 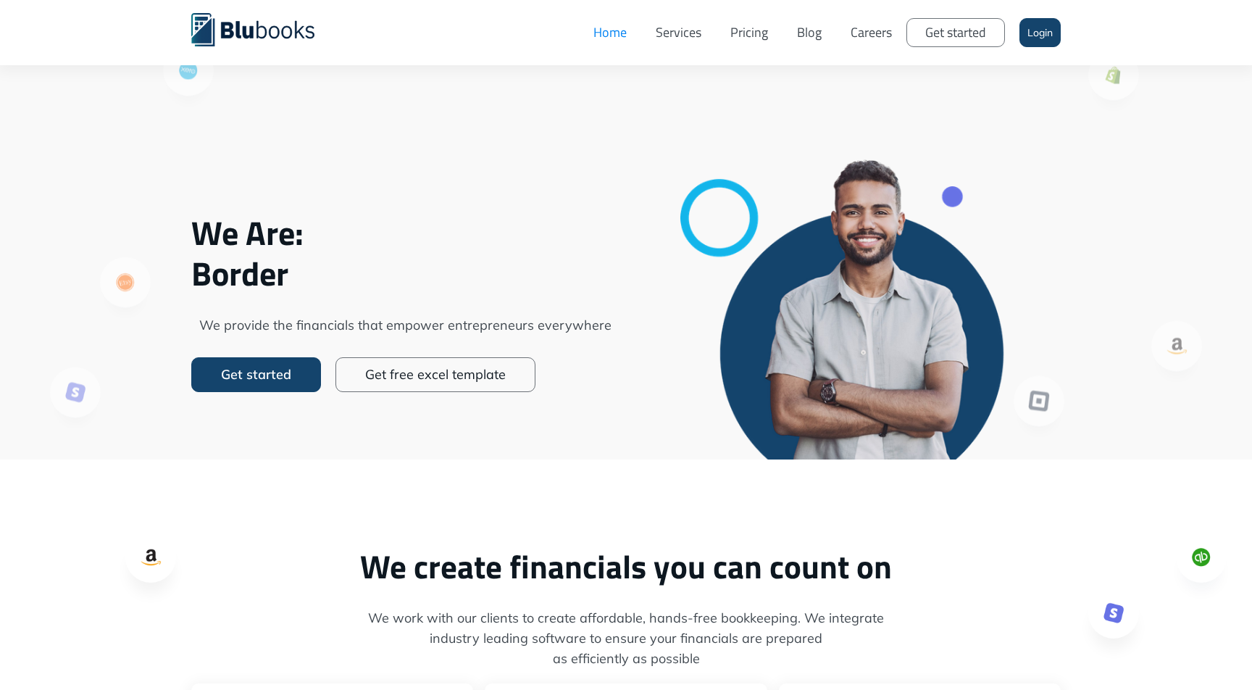 What do you see at coordinates (264, 28) in the screenshot?
I see `a: home` at bounding box center [264, 28].